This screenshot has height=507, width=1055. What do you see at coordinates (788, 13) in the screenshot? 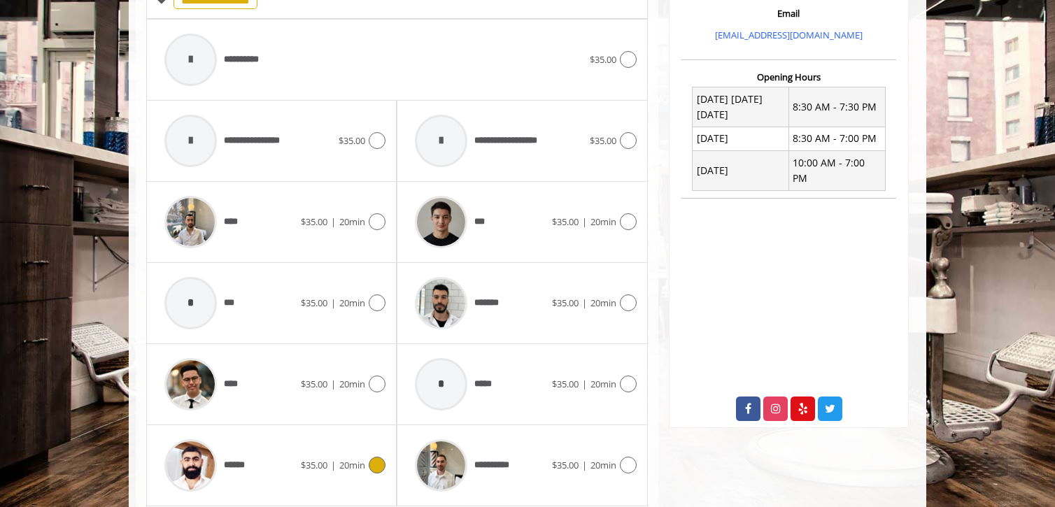
I see `h3: Email` at bounding box center [788, 13].